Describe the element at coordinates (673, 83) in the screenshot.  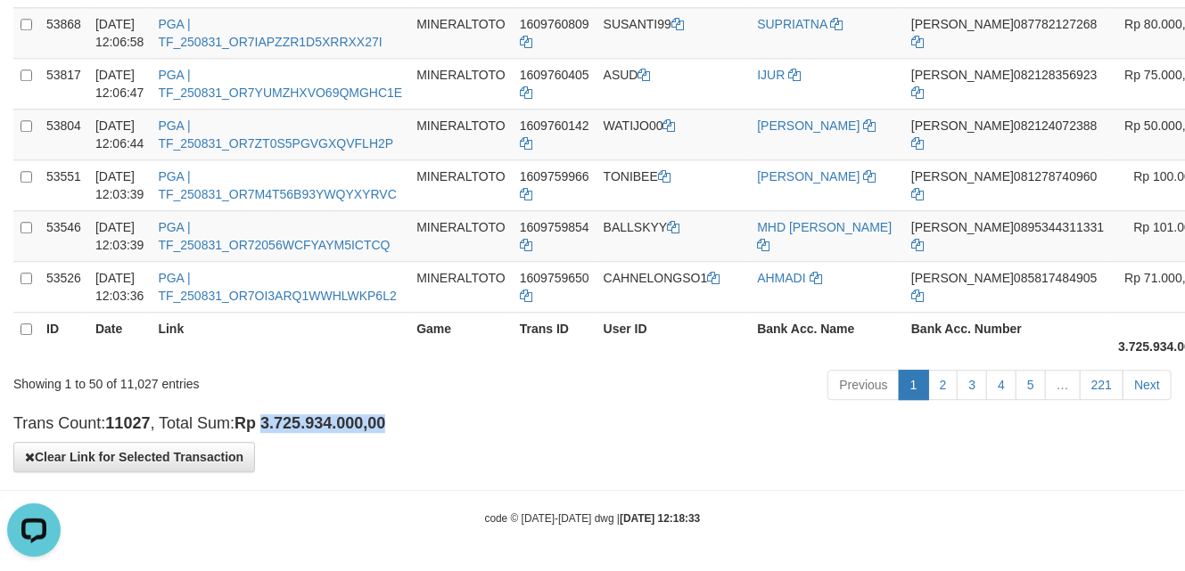
I see `td: ASUD` at that location.